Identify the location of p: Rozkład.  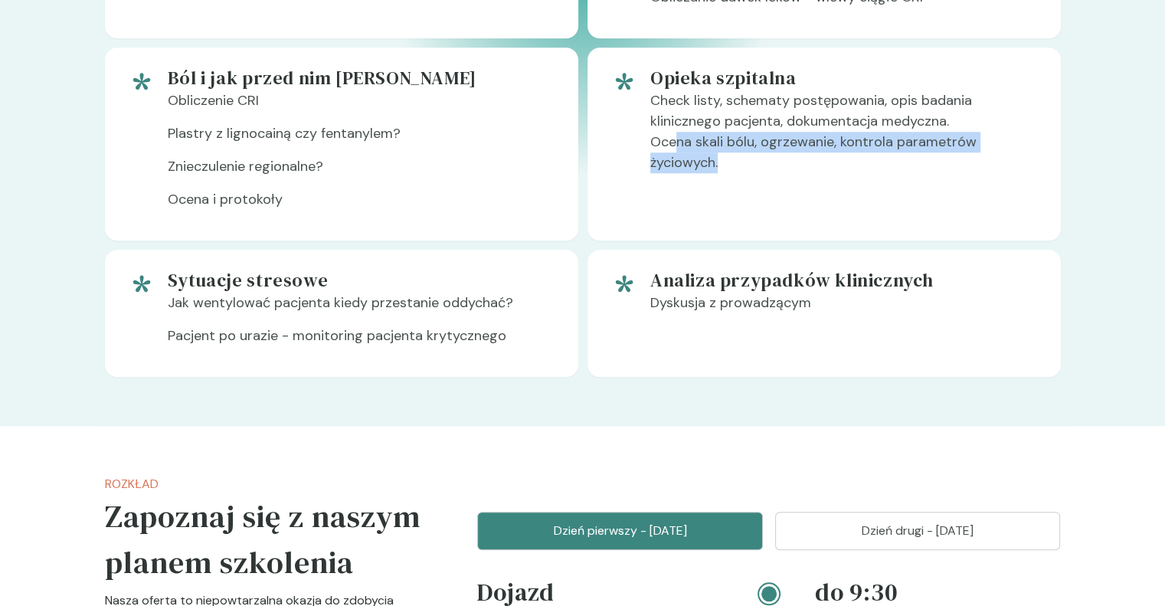
(267, 484).